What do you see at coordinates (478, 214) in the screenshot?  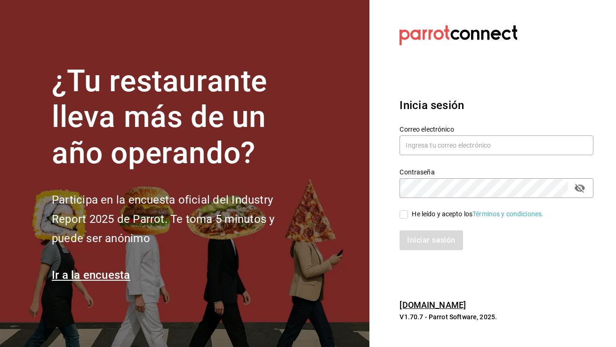 I see `div: He leído y acepto los` at bounding box center [478, 214].